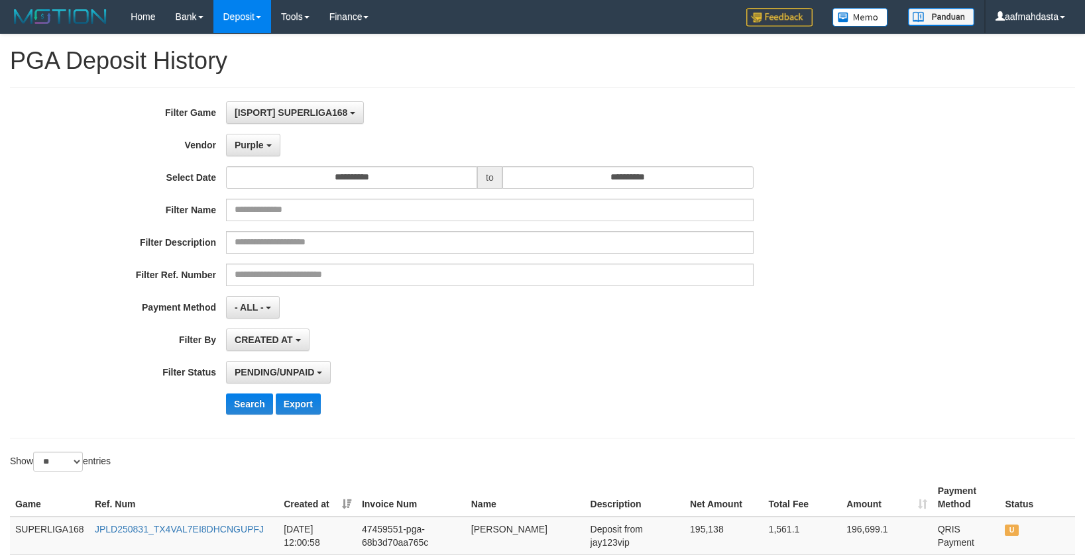 The width and height of the screenshot is (1085, 557). I want to click on button: - ALL -, so click(253, 308).